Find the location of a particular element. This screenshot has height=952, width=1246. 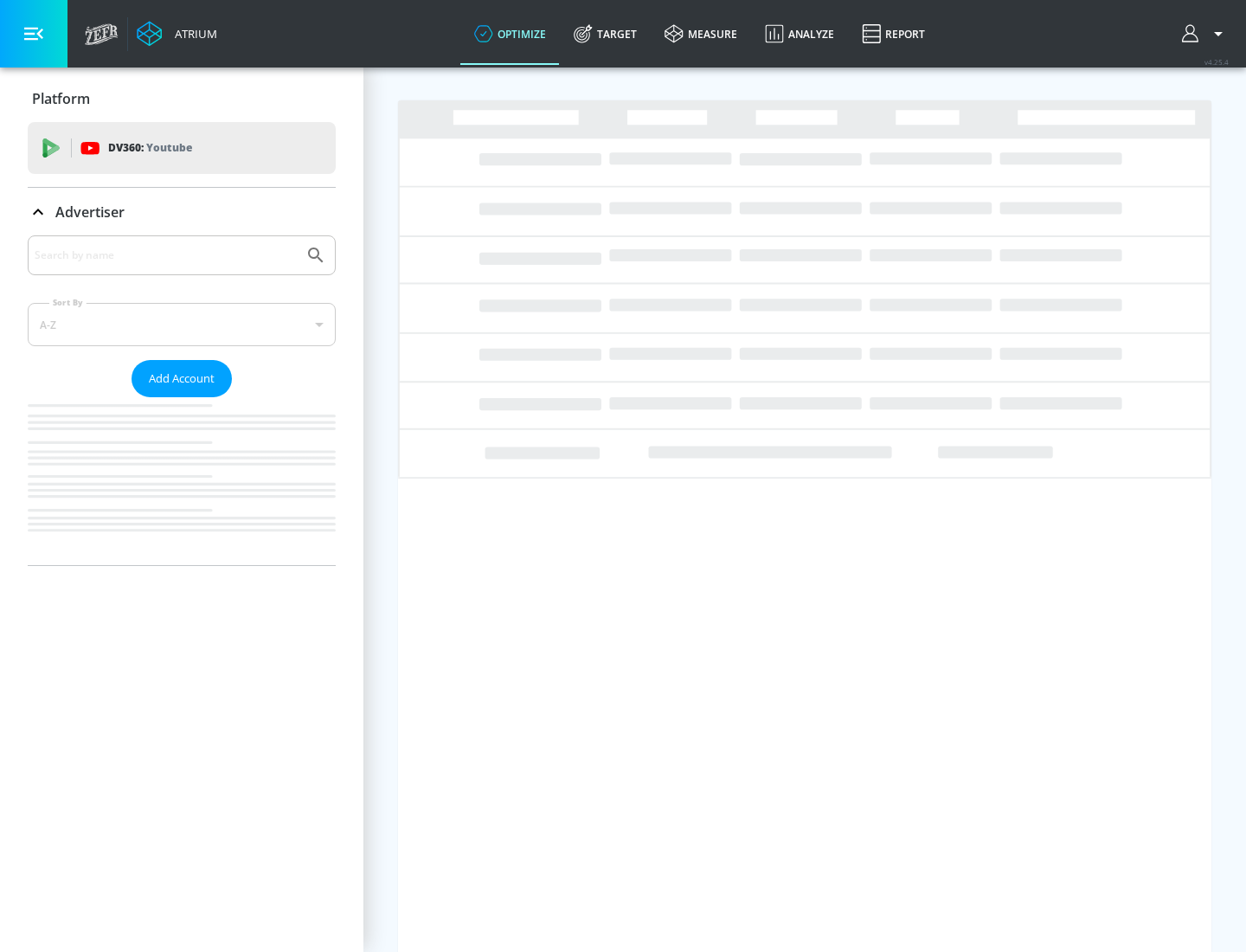

p: Platform is located at coordinates (61, 98).